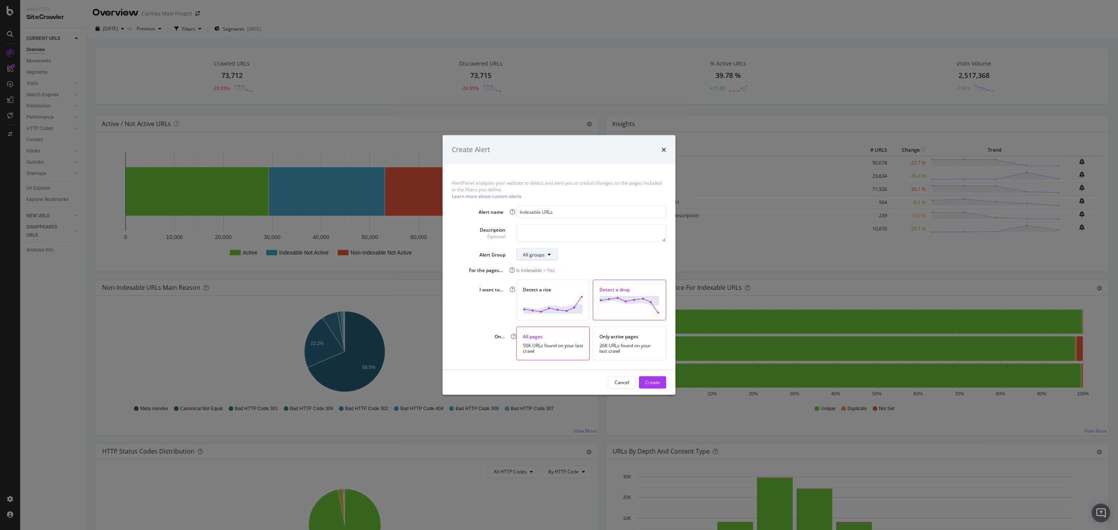 The width and height of the screenshot is (1118, 530). What do you see at coordinates (551, 270) in the screenshot?
I see `span: Yes` at bounding box center [551, 270].